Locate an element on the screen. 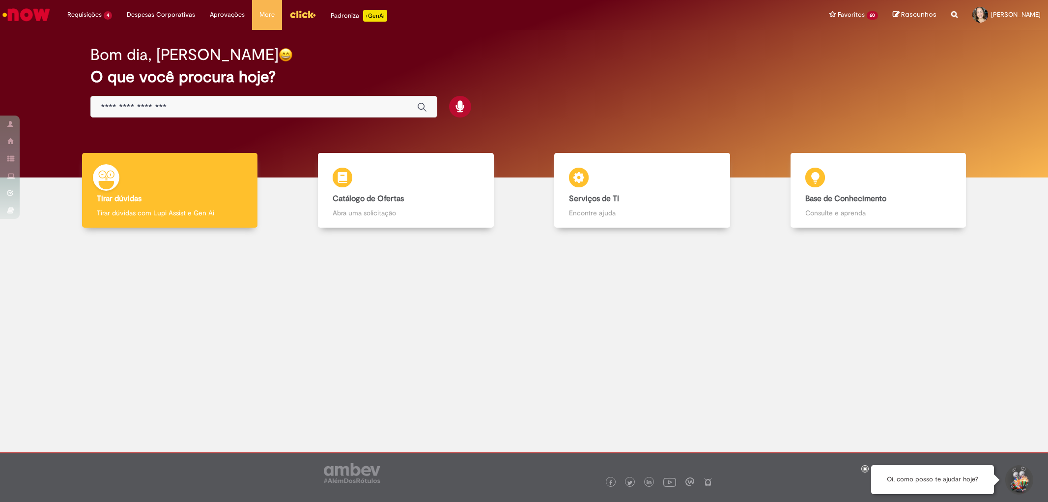  span: More is located at coordinates (267, 15).